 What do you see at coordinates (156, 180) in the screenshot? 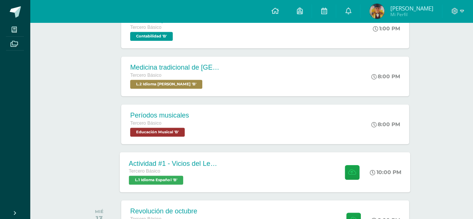
I see `span: L.1 Idioma Español 'B'` at bounding box center [156, 180].